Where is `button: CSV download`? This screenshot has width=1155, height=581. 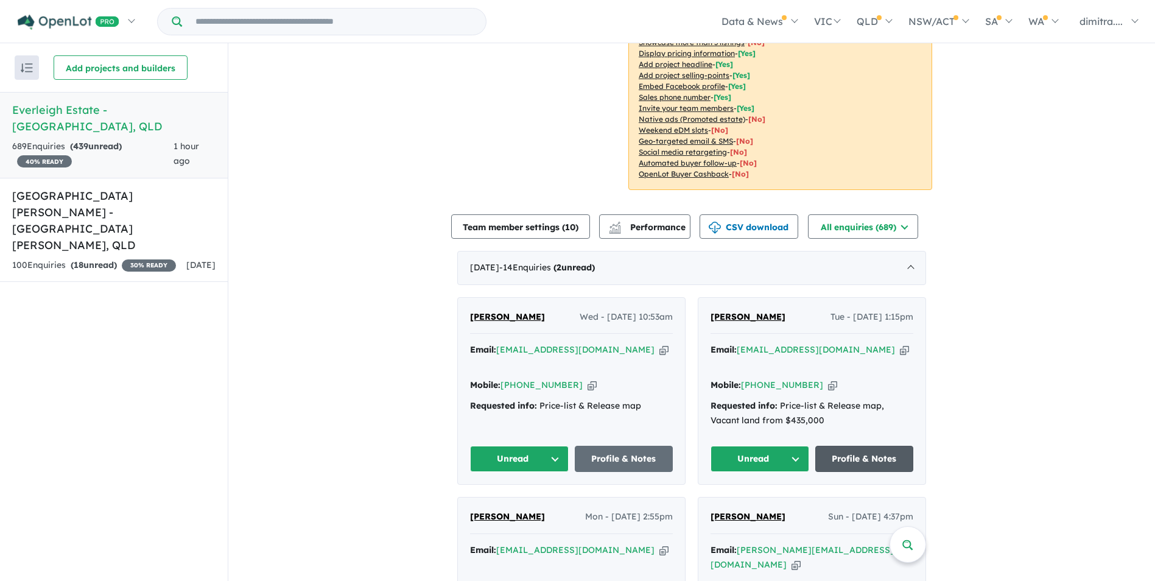 button: CSV download is located at coordinates (749, 226).